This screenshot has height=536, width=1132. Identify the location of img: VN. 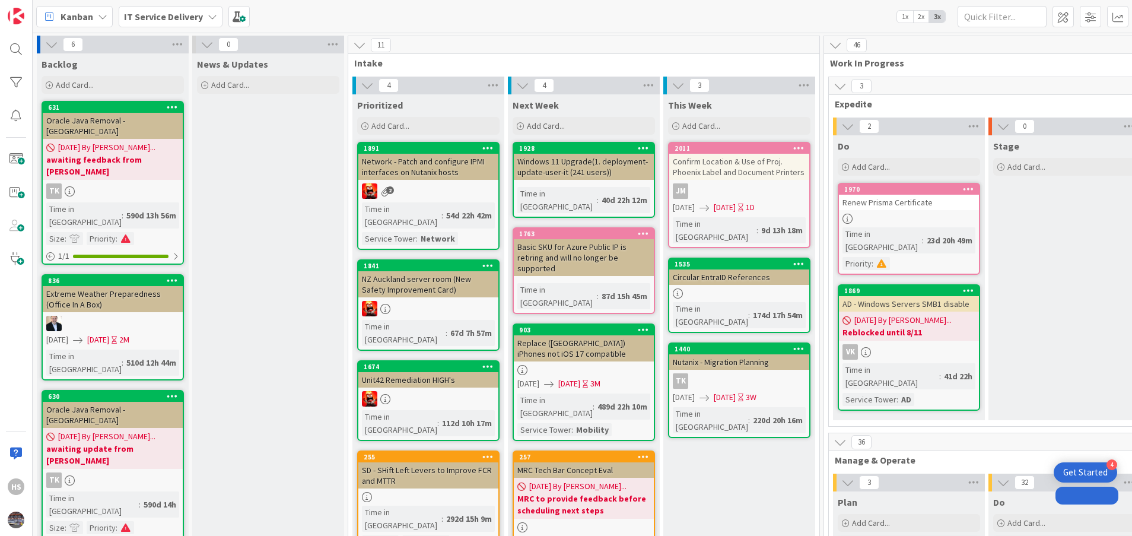
(370, 399).